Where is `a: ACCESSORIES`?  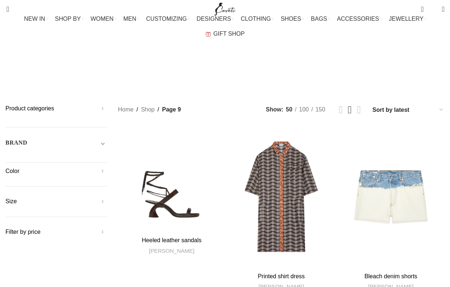
a: ACCESSORIES is located at coordinates (359, 19).